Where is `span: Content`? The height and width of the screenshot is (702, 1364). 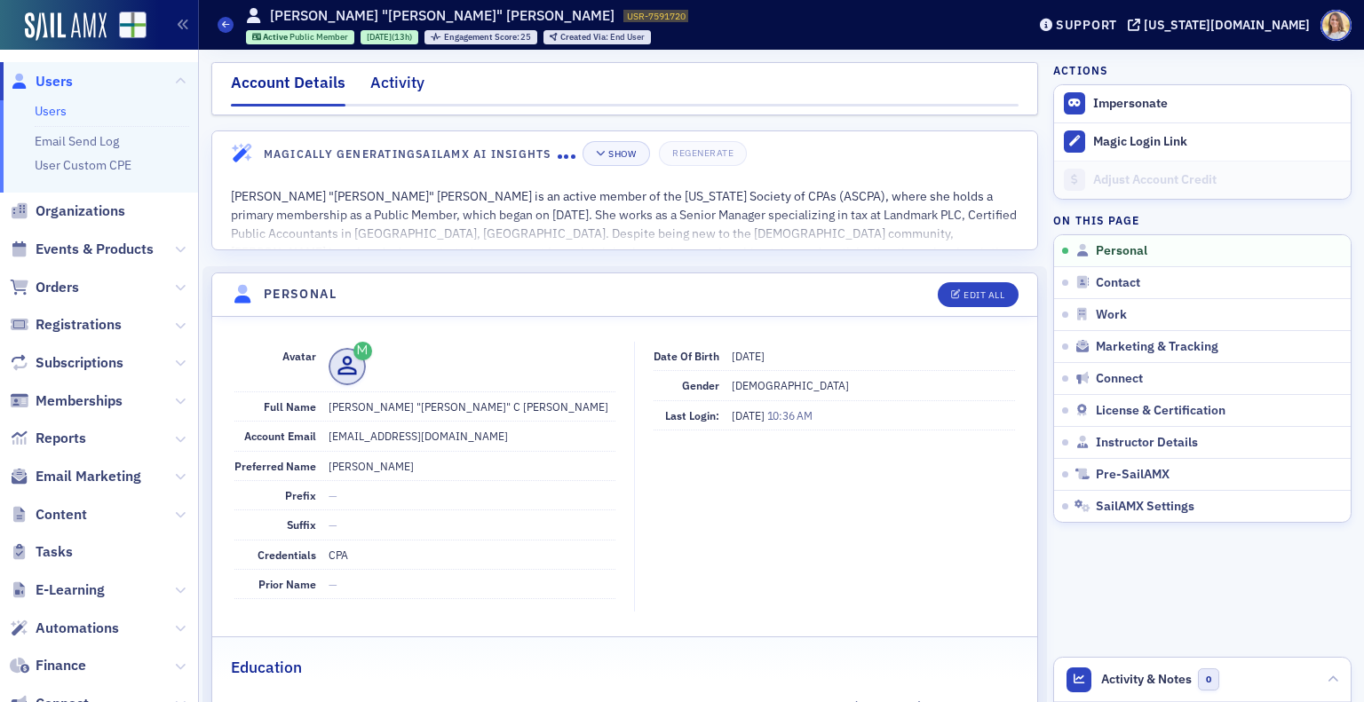
span: Content is located at coordinates (61, 515).